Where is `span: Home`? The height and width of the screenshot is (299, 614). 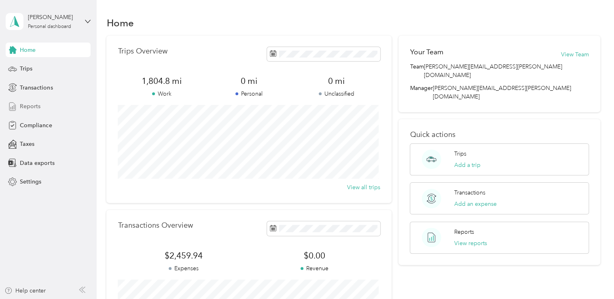 span: Home is located at coordinates (28, 50).